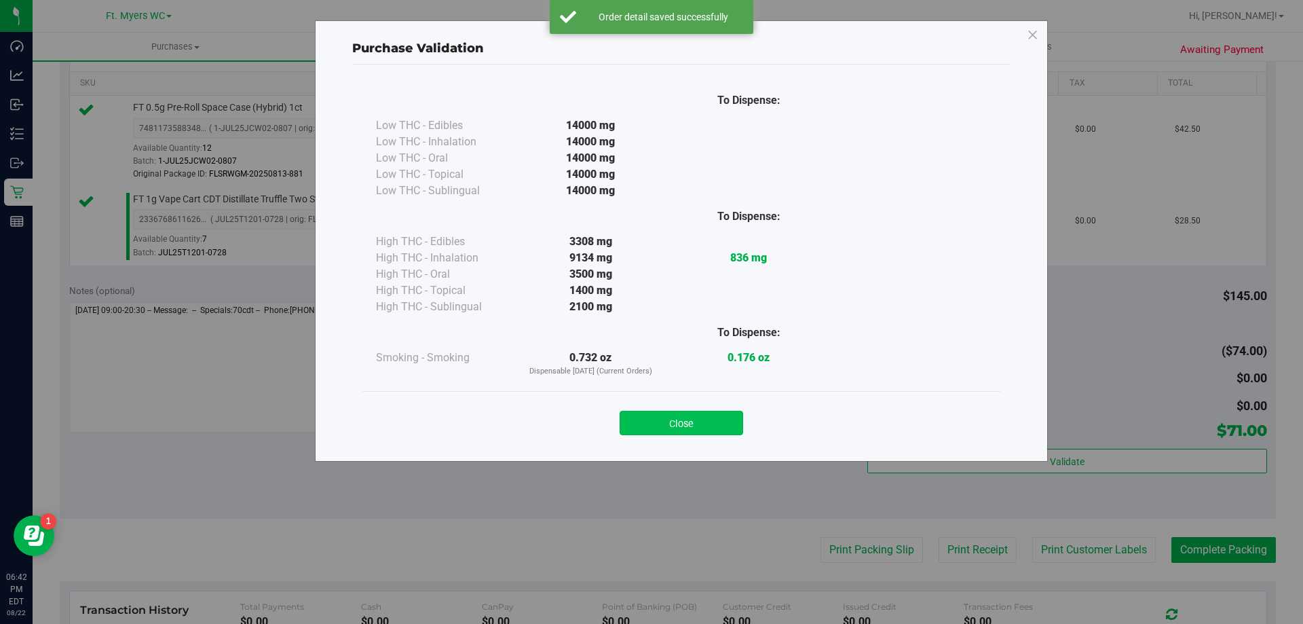 Image resolution: width=1303 pixels, height=624 pixels. I want to click on span: Purchase Validation, so click(418, 48).